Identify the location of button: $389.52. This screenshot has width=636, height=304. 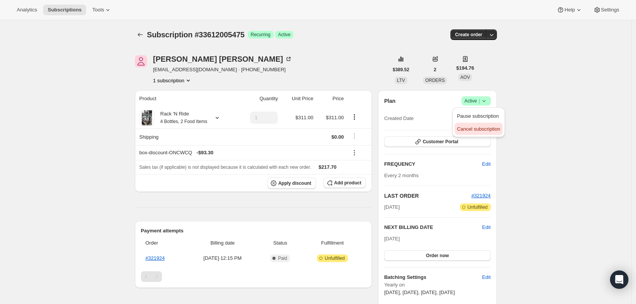
(401, 70).